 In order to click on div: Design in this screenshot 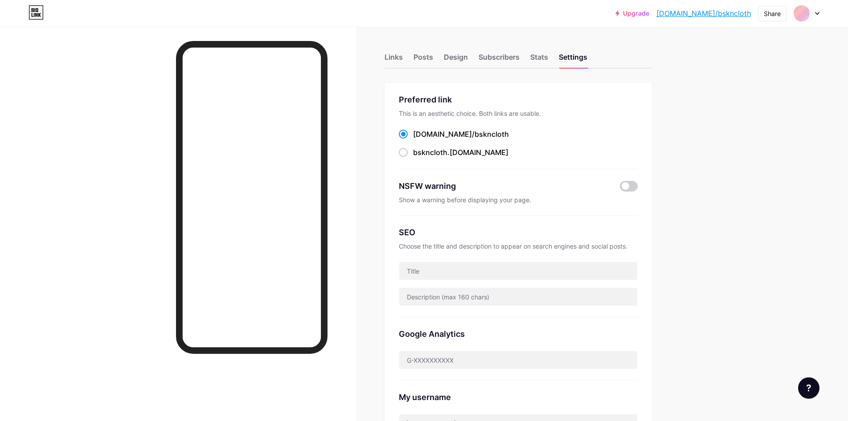, I will do `click(456, 60)`.